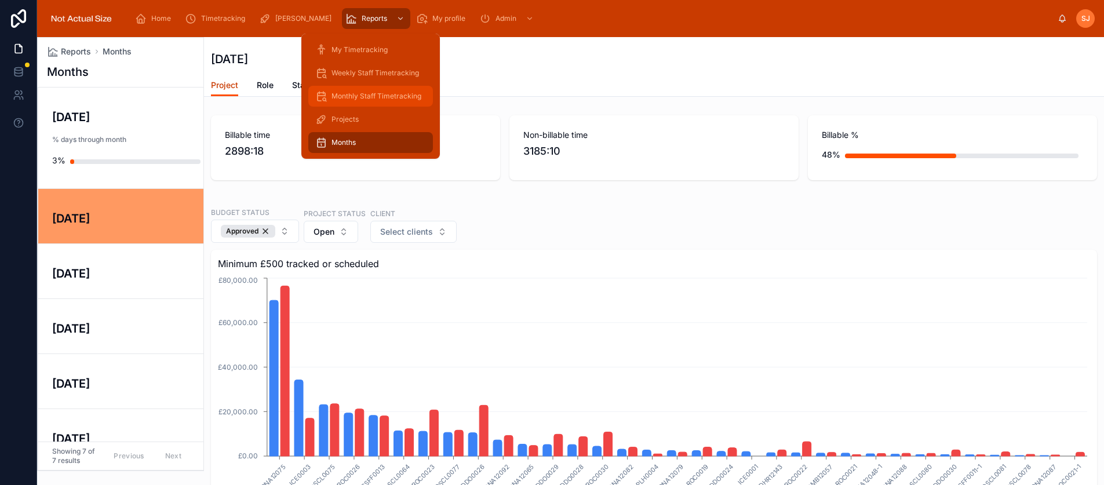 The width and height of the screenshot is (1104, 485). What do you see at coordinates (355, 135) in the screenshot?
I see `span: Billable time` at bounding box center [355, 135].